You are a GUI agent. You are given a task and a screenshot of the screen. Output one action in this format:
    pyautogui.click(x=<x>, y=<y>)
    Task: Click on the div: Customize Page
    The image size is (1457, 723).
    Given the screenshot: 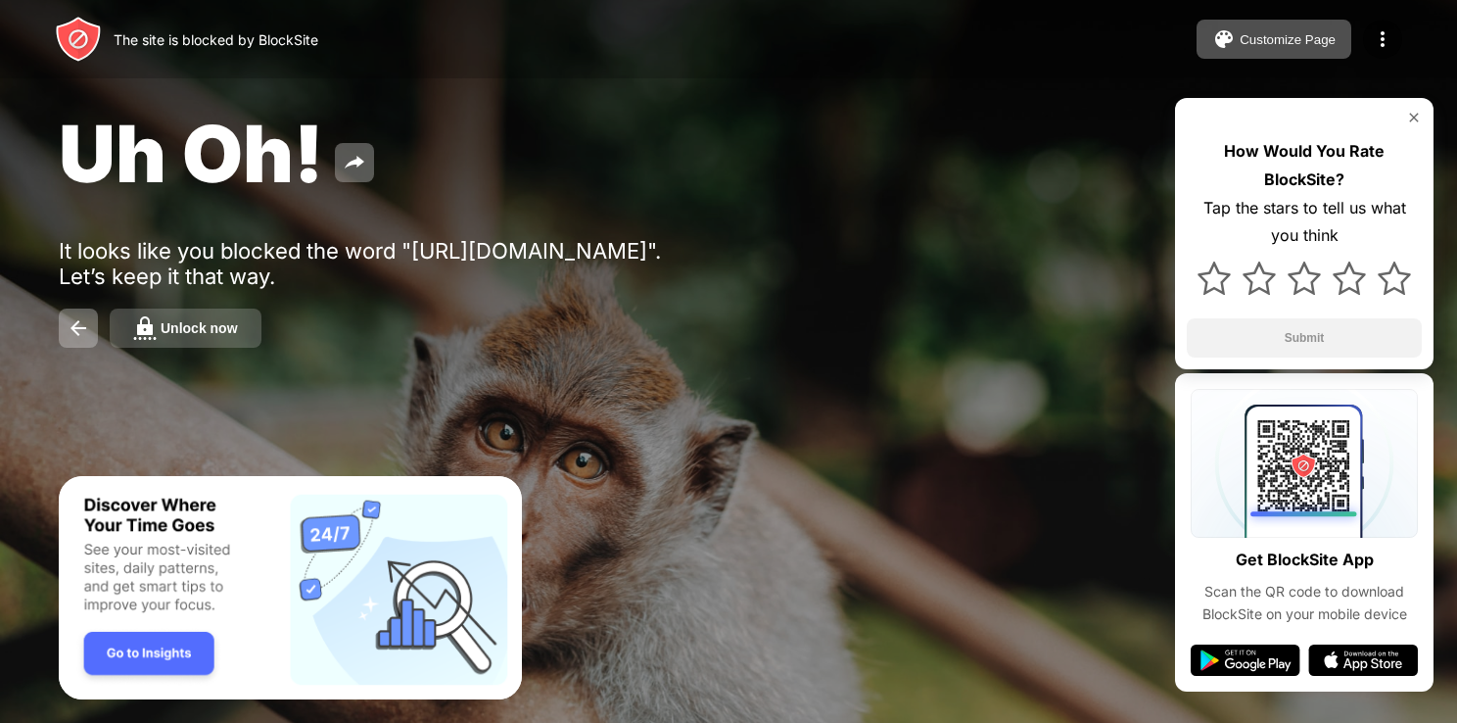 What is the action you would take?
    pyautogui.click(x=1288, y=39)
    